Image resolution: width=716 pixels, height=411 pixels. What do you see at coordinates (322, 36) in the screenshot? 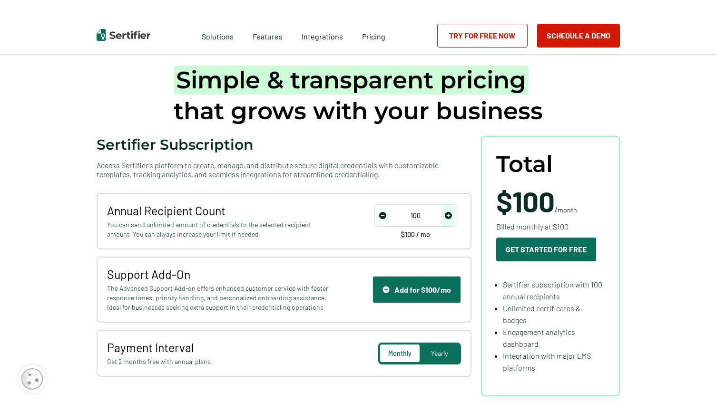
I see `span: Integrations` at bounding box center [322, 36].